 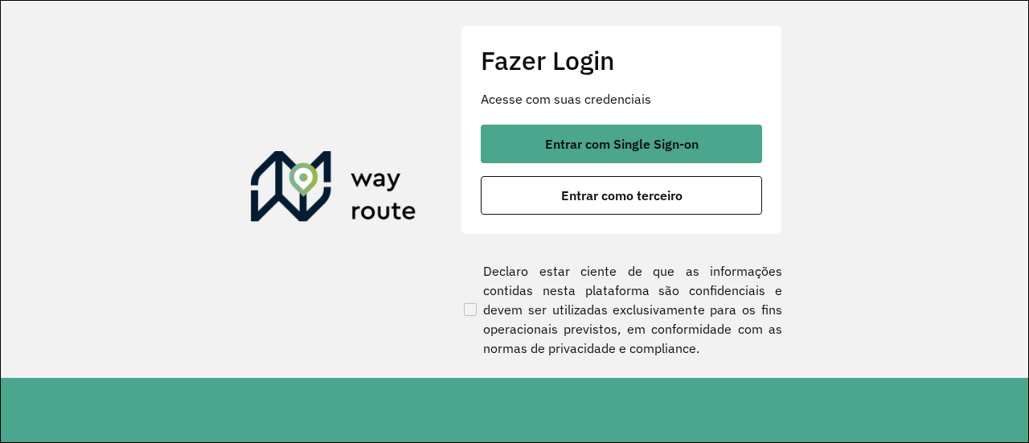 What do you see at coordinates (621, 60) in the screenshot?
I see `h2: Fazer Login` at bounding box center [621, 60].